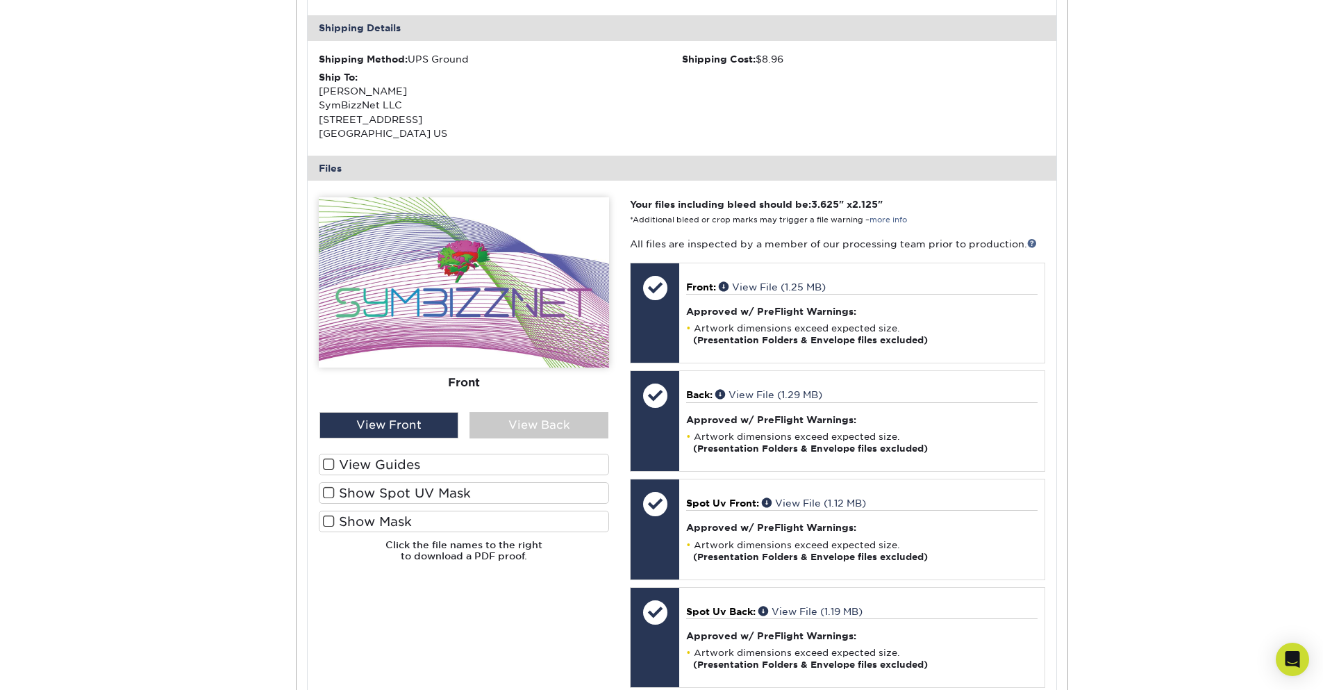 The width and height of the screenshot is (1323, 690). What do you see at coordinates (769, 394) in the screenshot?
I see `a: View File (1.29 MB)` at bounding box center [769, 394].